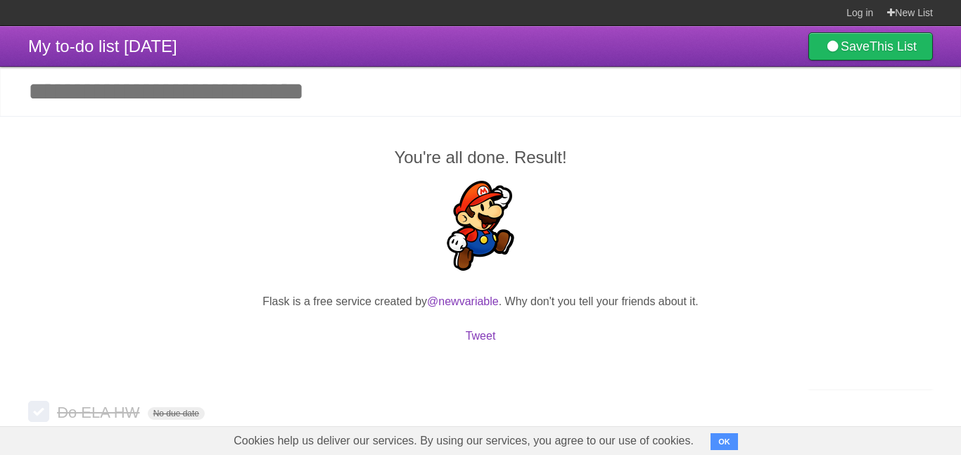 The image size is (961, 455). Describe the element at coordinates (481, 158) in the screenshot. I see `h2: You're all done. Result!` at that location.